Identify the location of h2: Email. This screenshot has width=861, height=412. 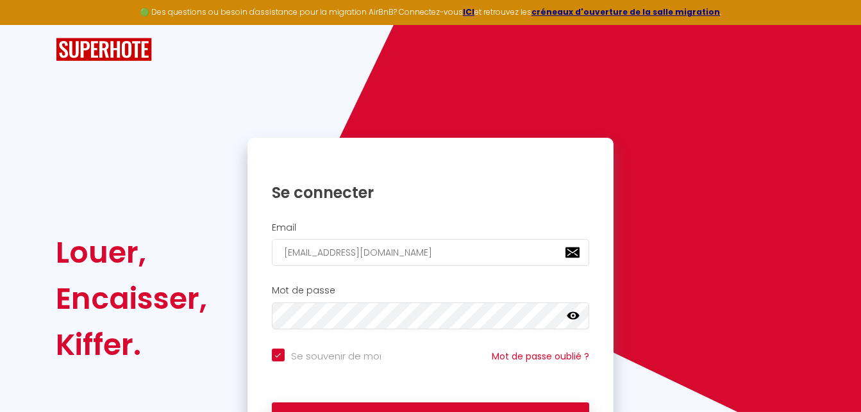
(431, 228).